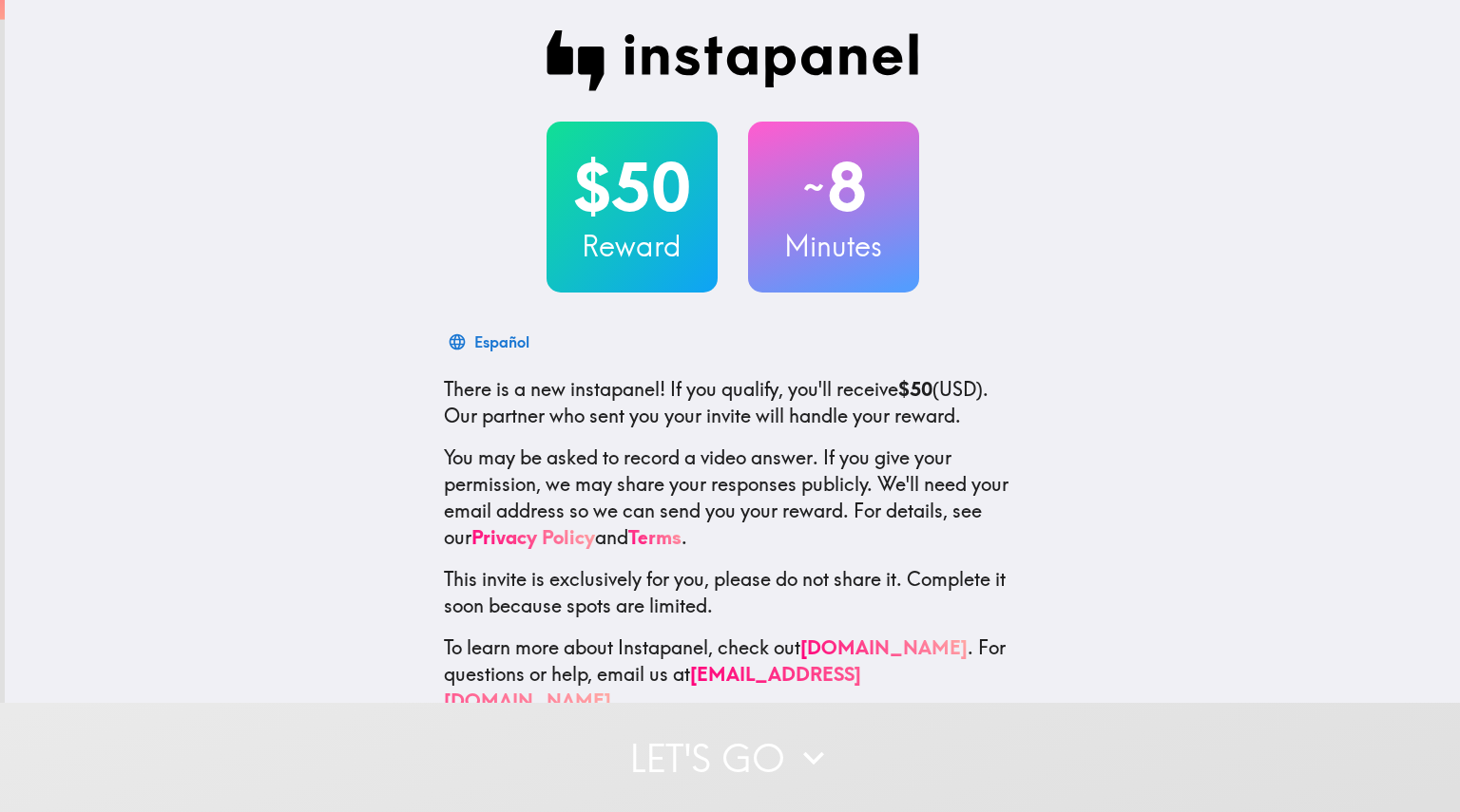 The image size is (1460, 812). I want to click on img: Instapanel, so click(732, 61).